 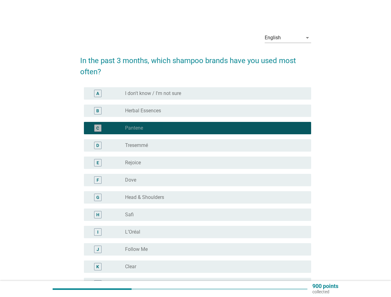 I want to click on div: J, so click(x=98, y=249).